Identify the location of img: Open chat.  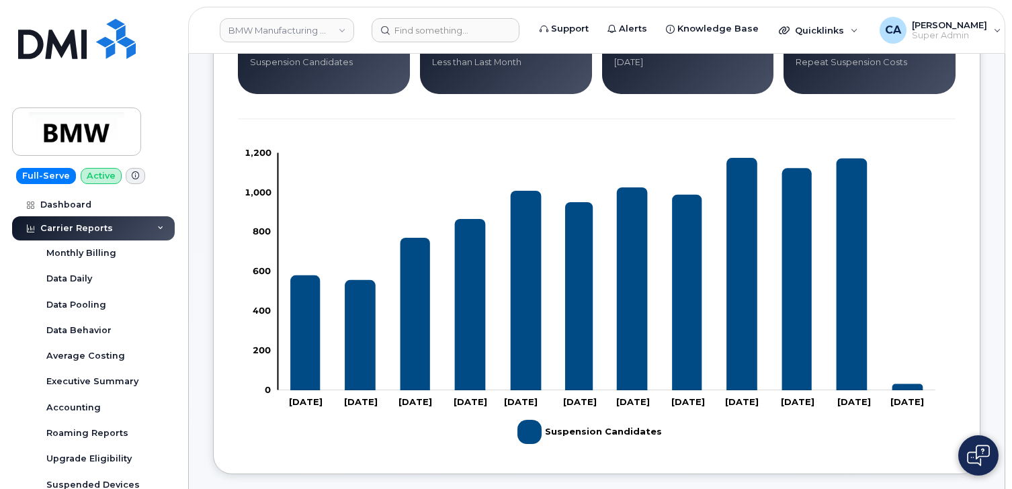
(978, 456).